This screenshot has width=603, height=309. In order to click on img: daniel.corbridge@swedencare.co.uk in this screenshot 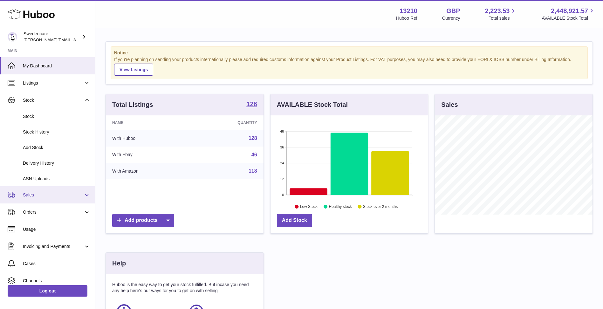, I will do `click(12, 37)`.